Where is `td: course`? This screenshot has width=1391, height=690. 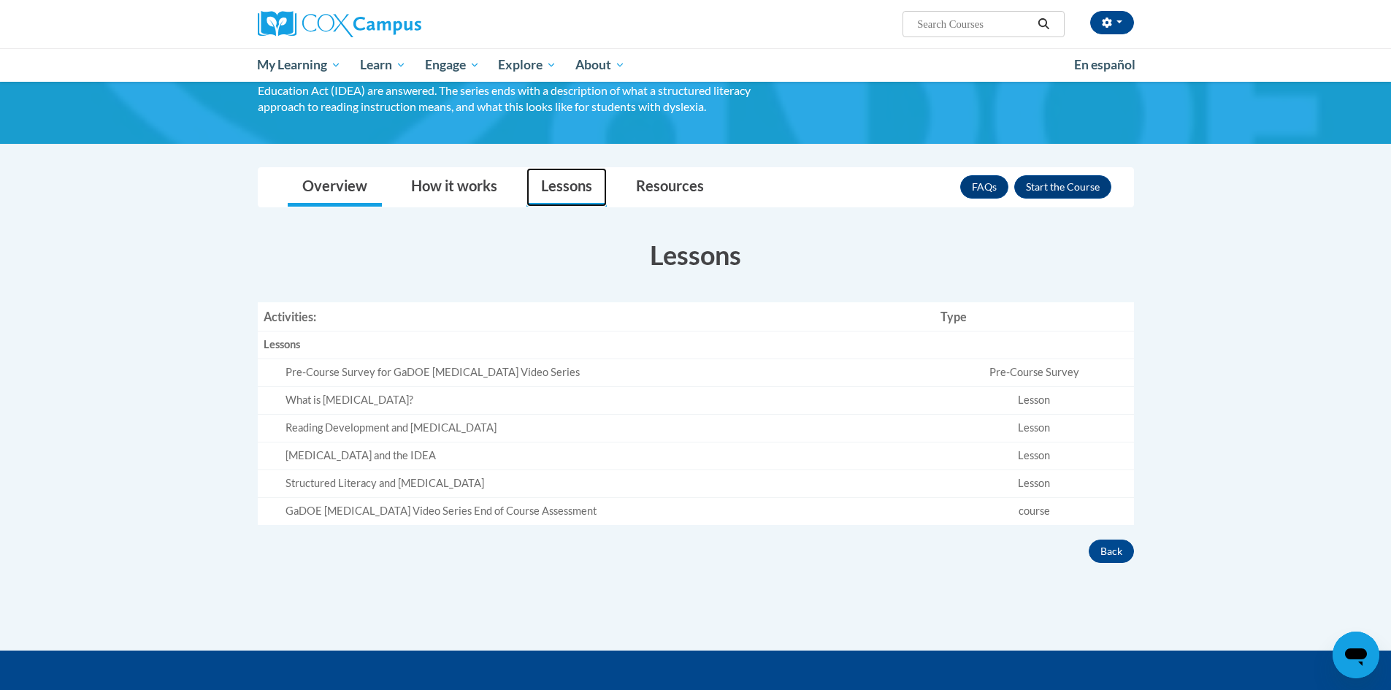
td: course is located at coordinates (1034, 510).